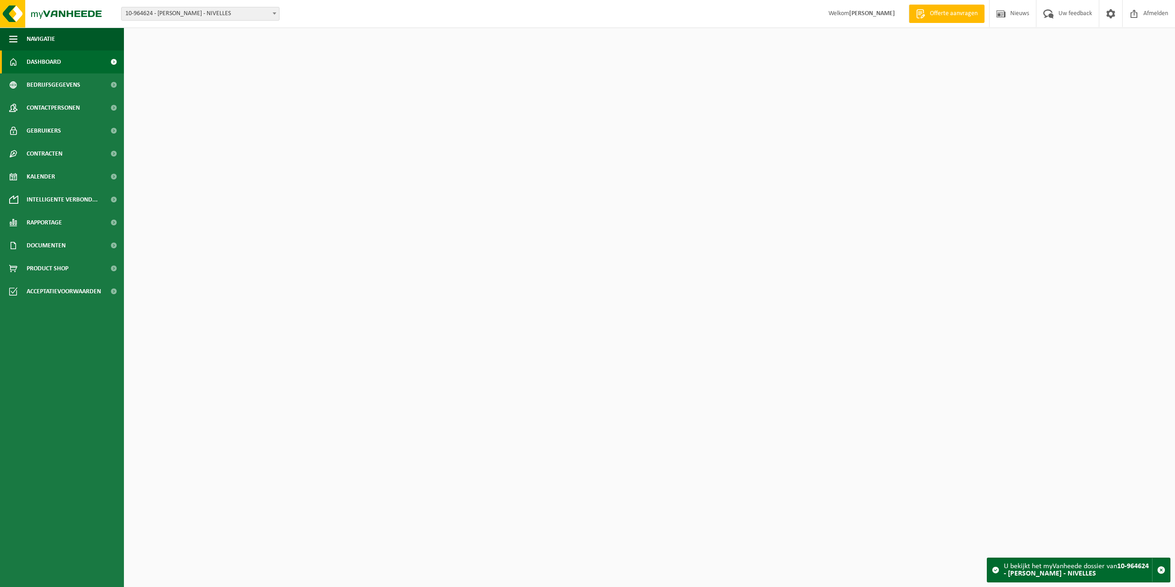  Describe the element at coordinates (62, 200) in the screenshot. I see `span: Intelligente verbond...` at that location.